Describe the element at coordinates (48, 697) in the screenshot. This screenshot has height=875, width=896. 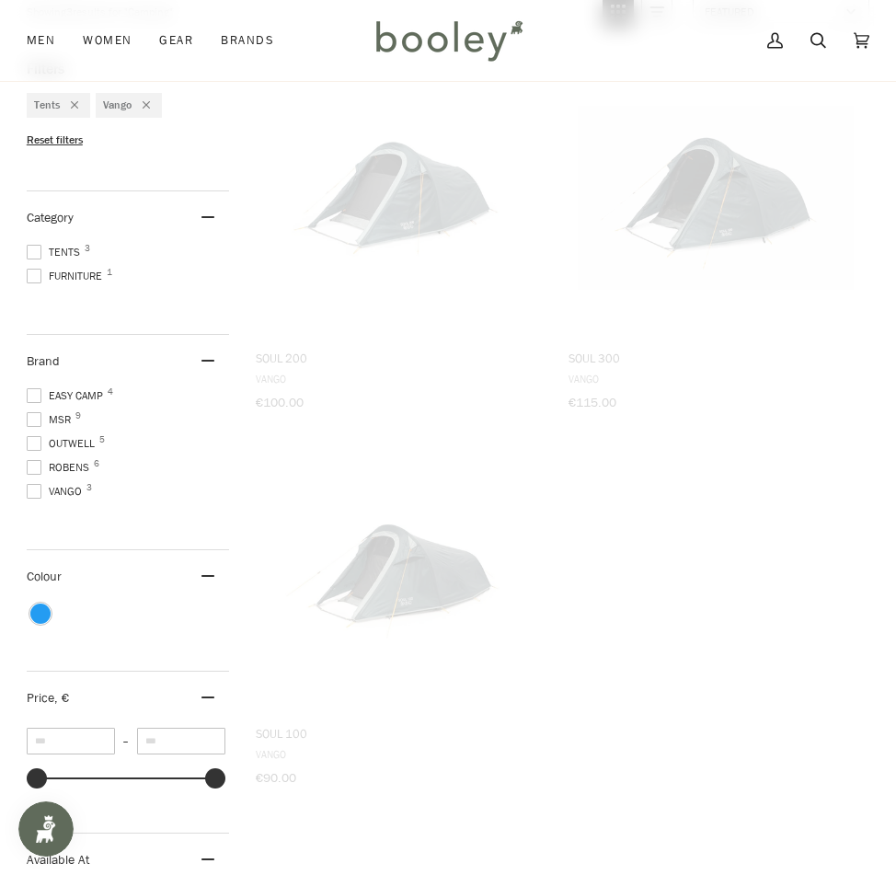
I see `span: Price` at that location.